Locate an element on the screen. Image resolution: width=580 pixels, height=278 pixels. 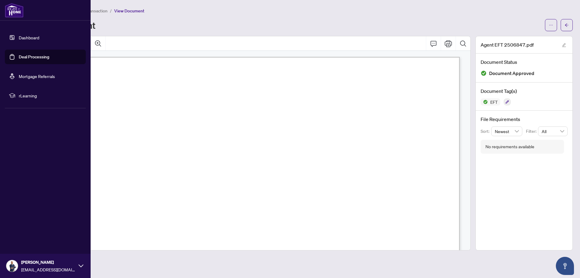
h4: File Requirements is located at coordinates (524, 119).